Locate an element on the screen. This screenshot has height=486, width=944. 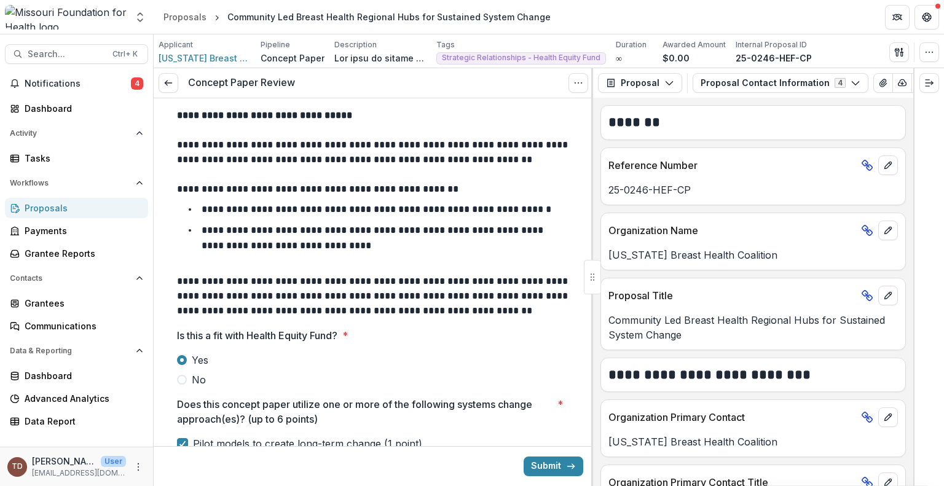
p: $0.00 is located at coordinates (676, 58).